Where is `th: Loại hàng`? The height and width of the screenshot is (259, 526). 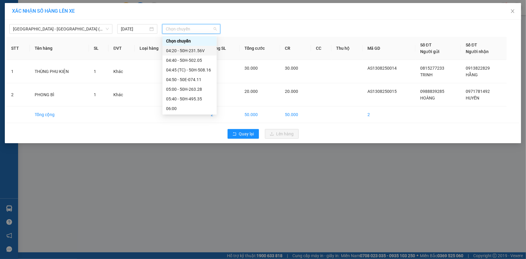
th: Loại hàng is located at coordinates (154, 48).